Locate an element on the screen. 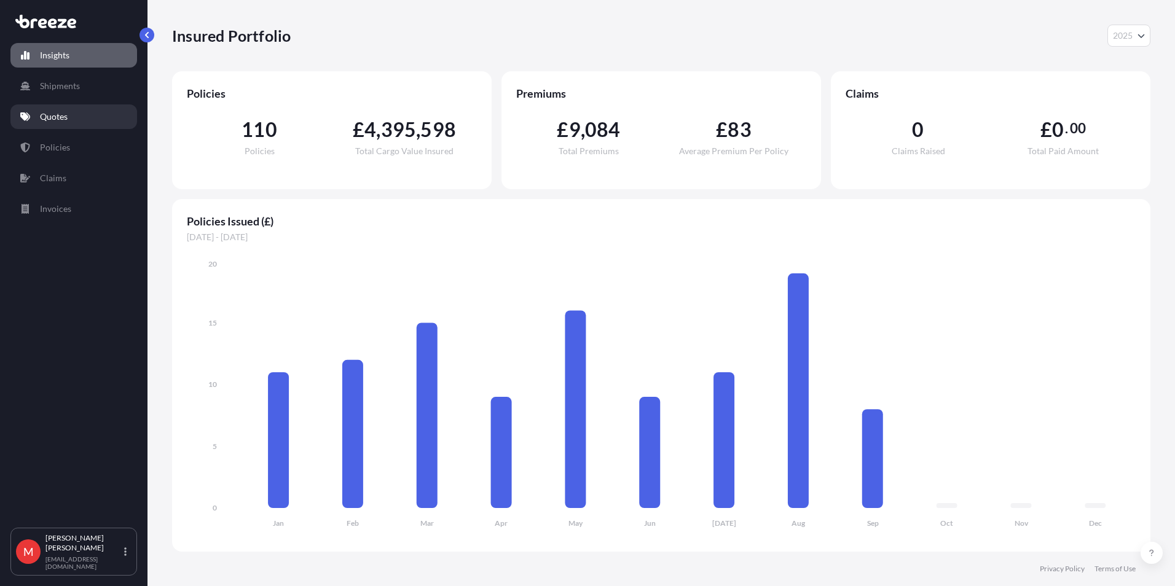 This screenshot has width=1175, height=586. p: Shipments is located at coordinates (60, 86).